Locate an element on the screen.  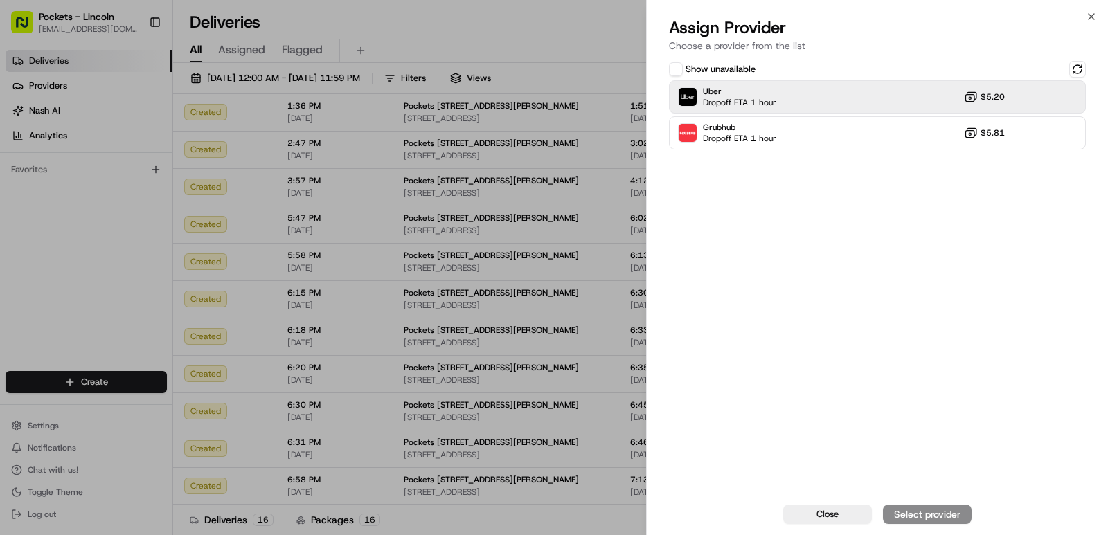
span: $5.81 is located at coordinates (992, 133).